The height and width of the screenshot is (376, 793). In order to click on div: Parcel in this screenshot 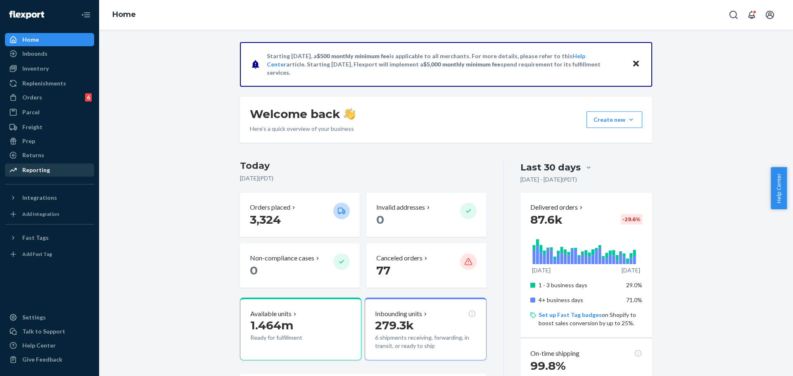, I will do `click(31, 112)`.